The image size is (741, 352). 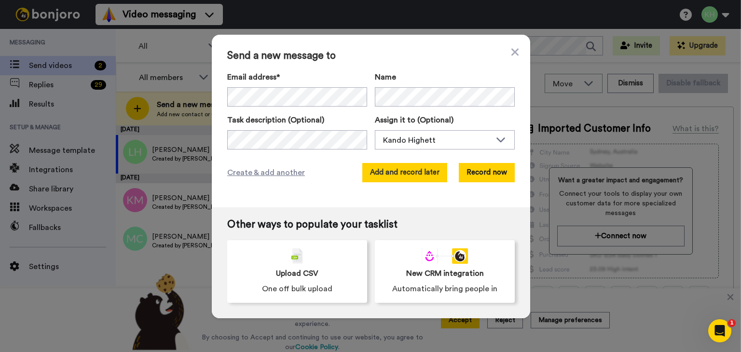 I want to click on label: Email address*, so click(x=297, y=77).